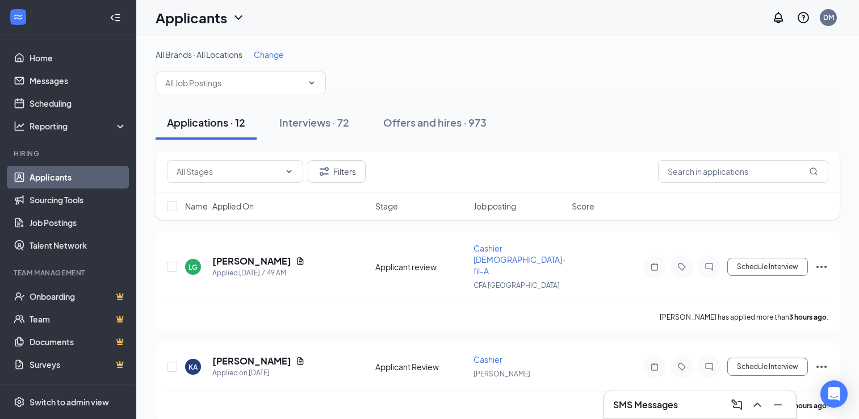 Image resolution: width=859 pixels, height=419 pixels. What do you see at coordinates (805, 405) in the screenshot?
I see `b: 11 hours ago` at bounding box center [805, 405].